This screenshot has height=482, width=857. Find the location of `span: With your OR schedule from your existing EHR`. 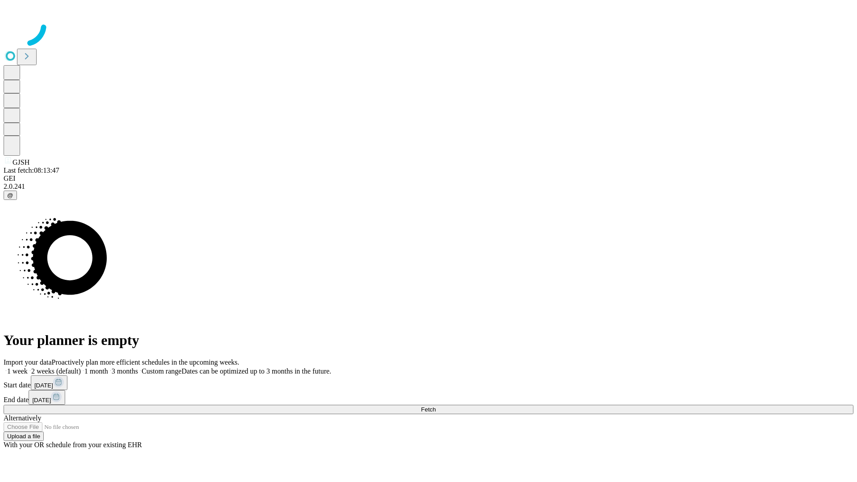

span: With your OR schedule from your existing EHR is located at coordinates (73, 444).